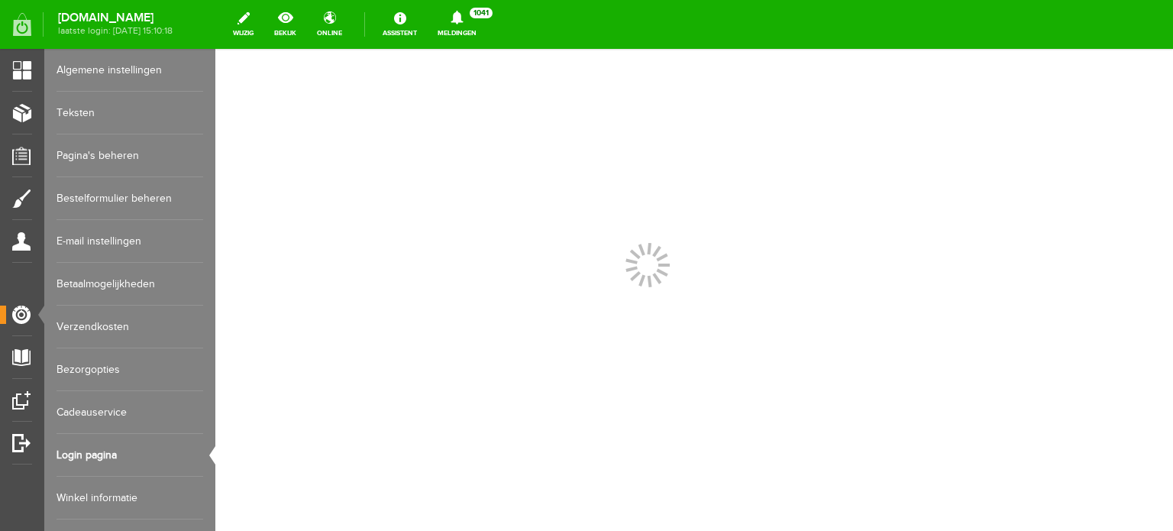  What do you see at coordinates (130, 70) in the screenshot?
I see `a: Algemene instellingen` at bounding box center [130, 70].